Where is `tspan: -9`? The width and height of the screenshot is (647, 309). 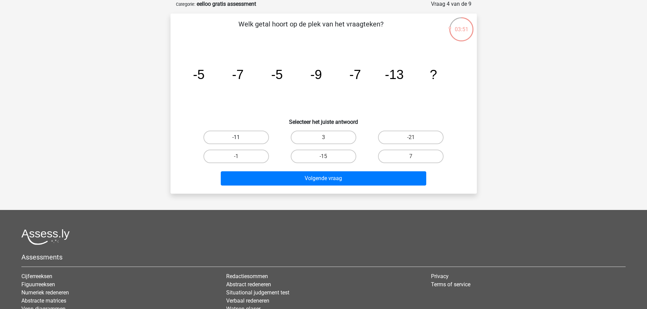 tspan: -9 is located at coordinates (316, 74).